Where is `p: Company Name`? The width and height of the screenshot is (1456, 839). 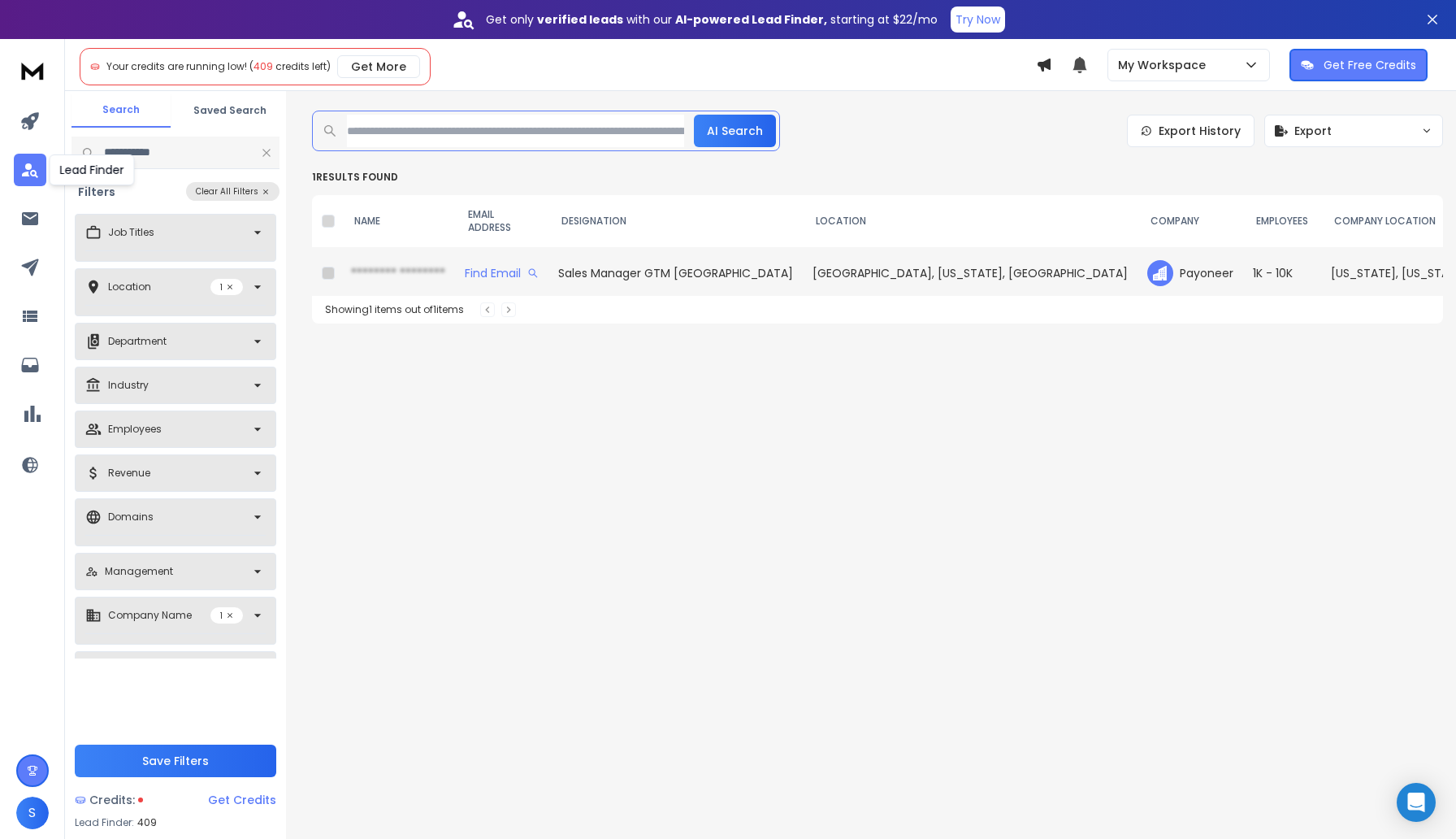 p: Company Name is located at coordinates (150, 616).